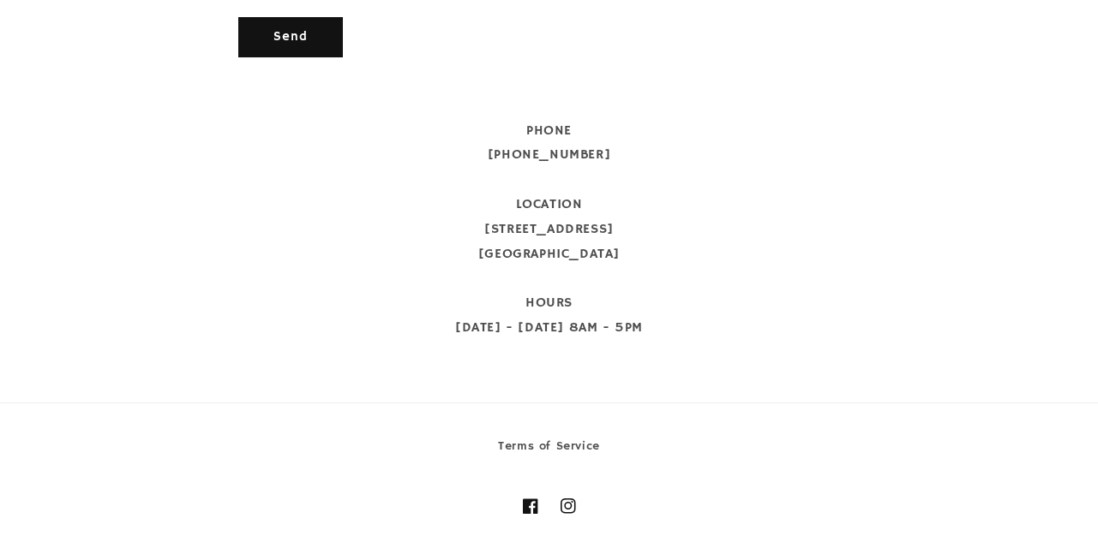  Describe the element at coordinates (548, 131) in the screenshot. I see `span: PHONE` at that location.